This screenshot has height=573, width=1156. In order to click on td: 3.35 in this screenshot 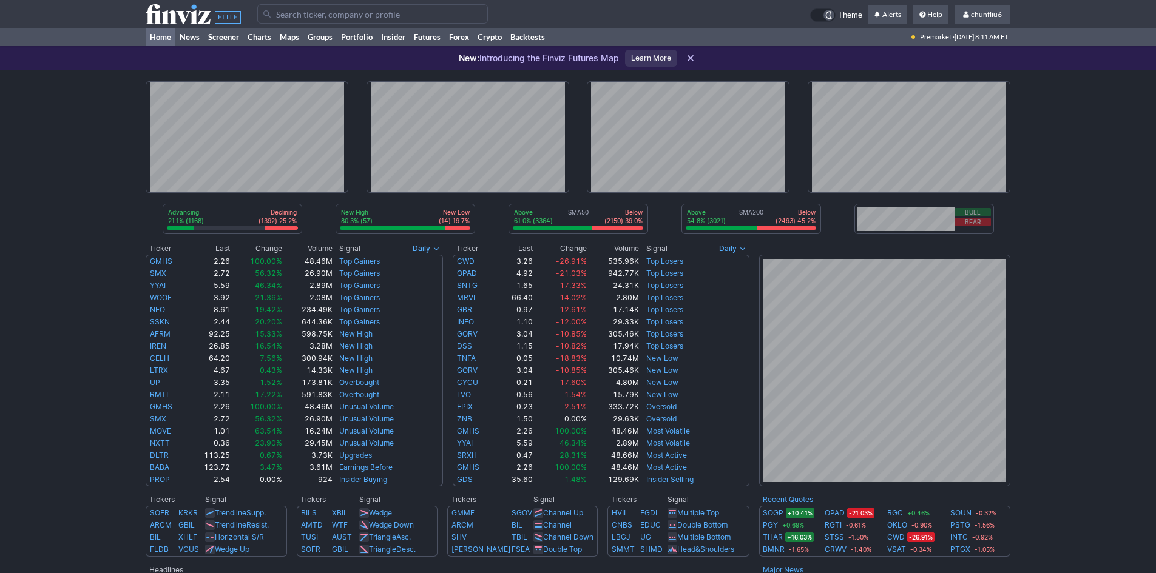, I will do `click(209, 383)`.